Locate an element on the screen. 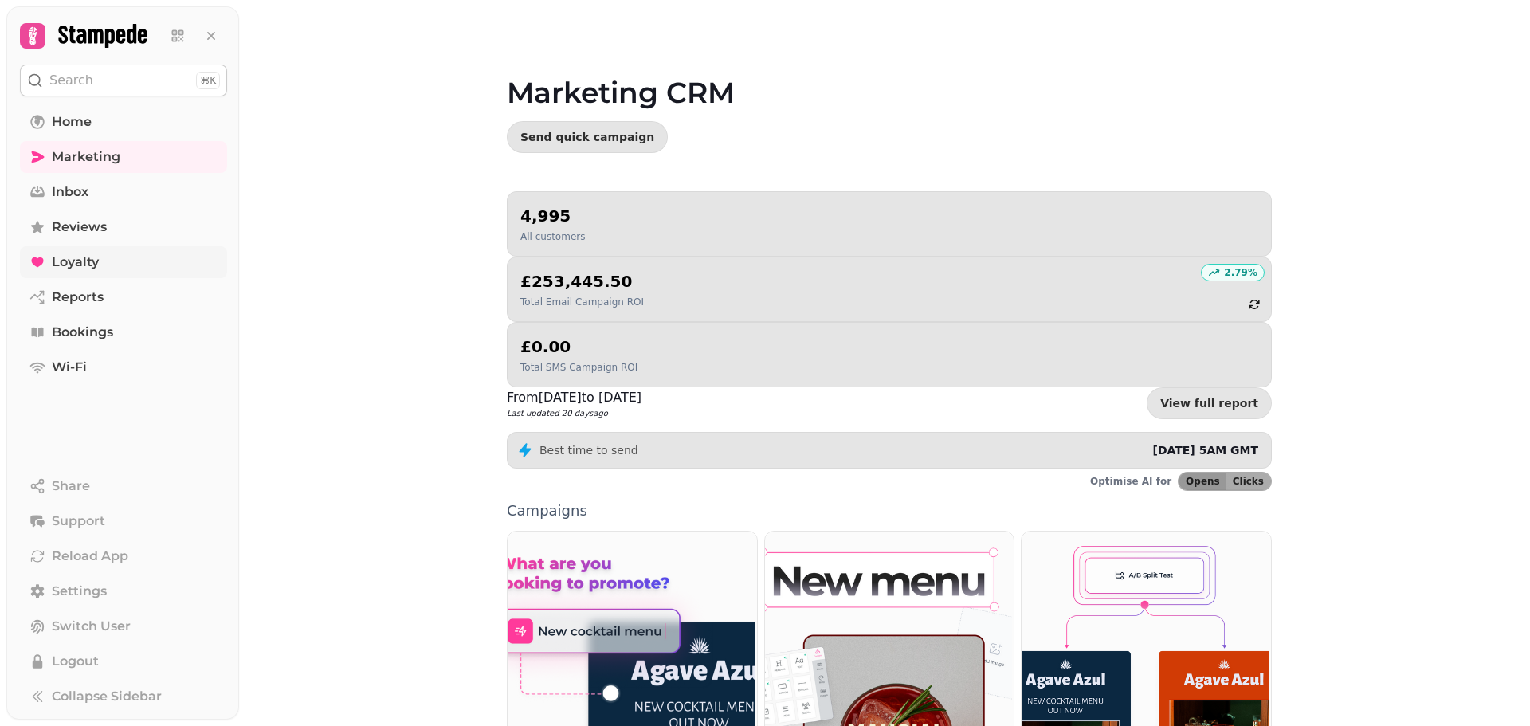 This screenshot has height=726, width=1530. button: Send quick campaign is located at coordinates (587, 137).